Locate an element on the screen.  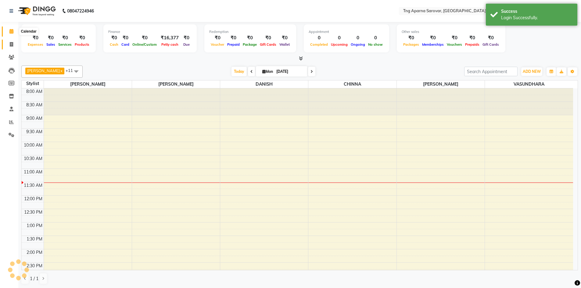
div: Success is located at coordinates (536, 11).